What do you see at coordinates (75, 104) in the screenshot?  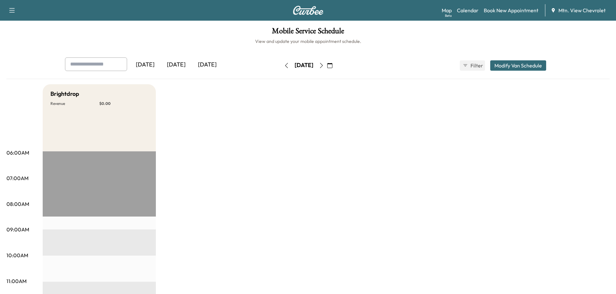 I see `p: Revenue` at bounding box center [75, 104].